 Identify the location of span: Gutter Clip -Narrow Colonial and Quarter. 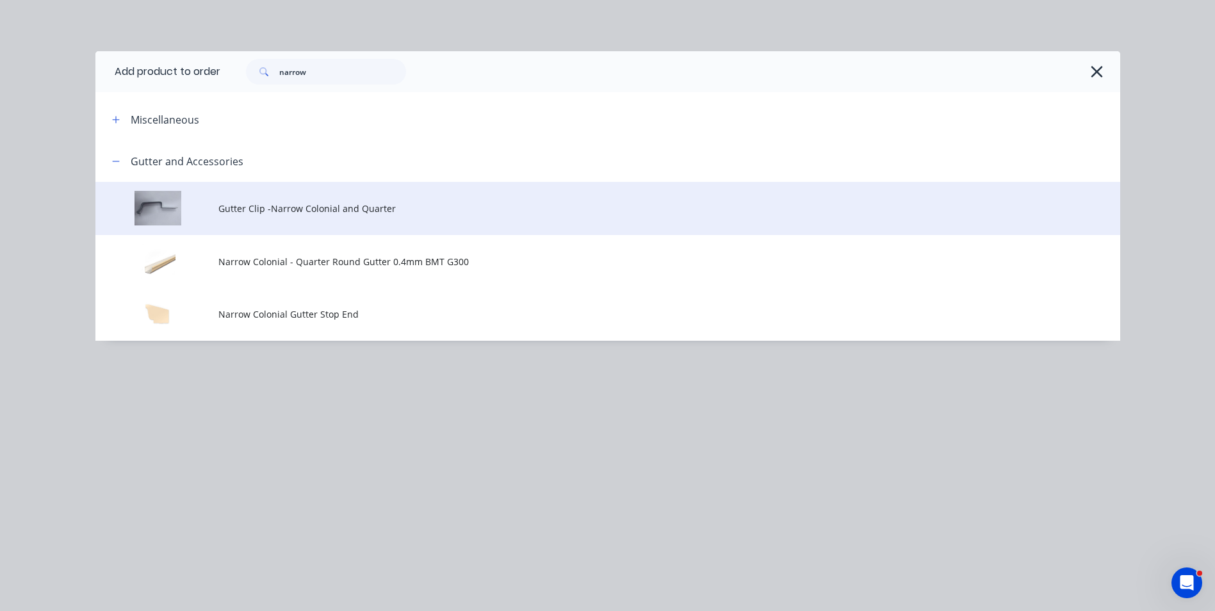
(579, 208).